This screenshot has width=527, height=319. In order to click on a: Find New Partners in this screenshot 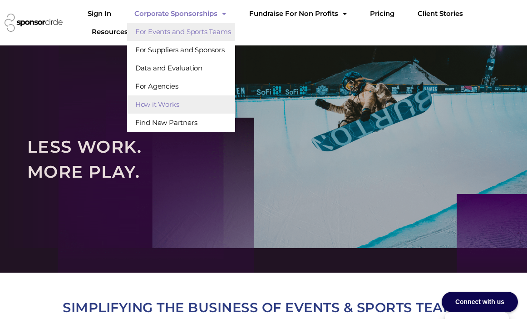, I will do `click(181, 123)`.